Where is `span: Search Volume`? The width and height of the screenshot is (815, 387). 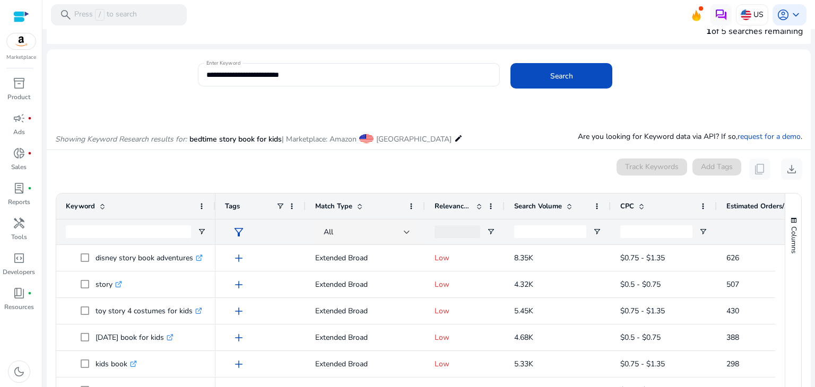
span: Search Volume is located at coordinates (538, 206).